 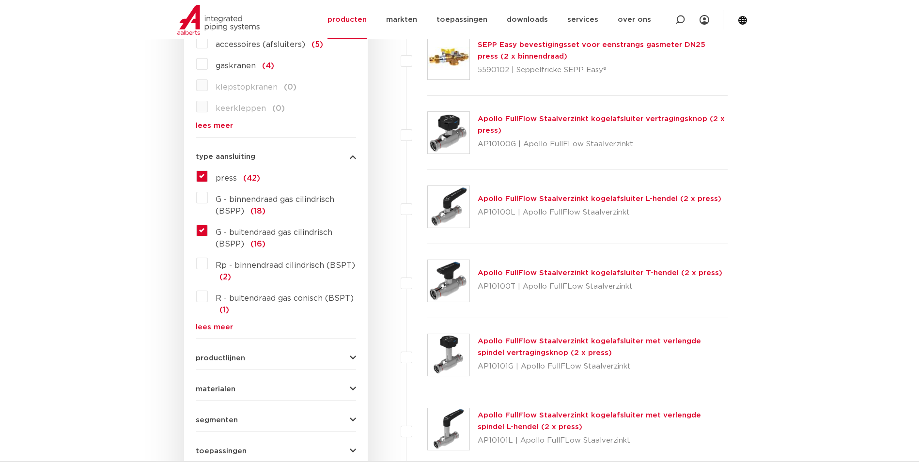 I want to click on span: (1), so click(x=224, y=310).